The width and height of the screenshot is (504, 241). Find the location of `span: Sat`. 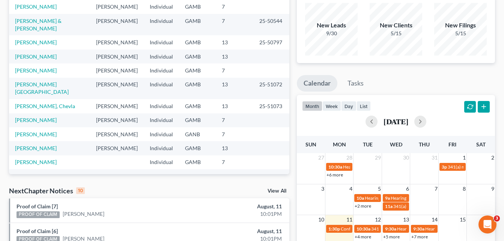

span: Sat is located at coordinates (480, 144).